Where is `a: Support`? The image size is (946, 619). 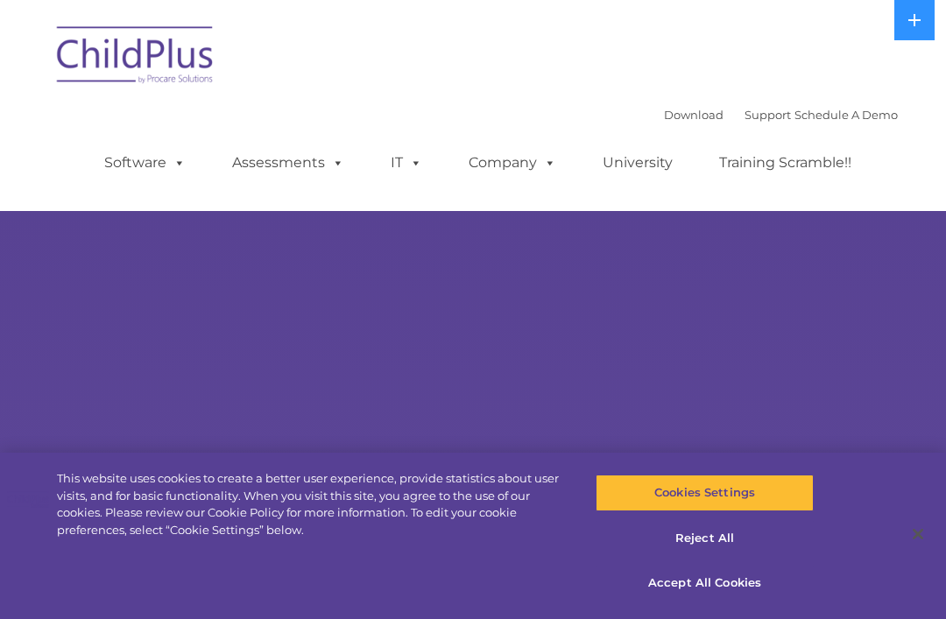 a: Support is located at coordinates (767, 115).